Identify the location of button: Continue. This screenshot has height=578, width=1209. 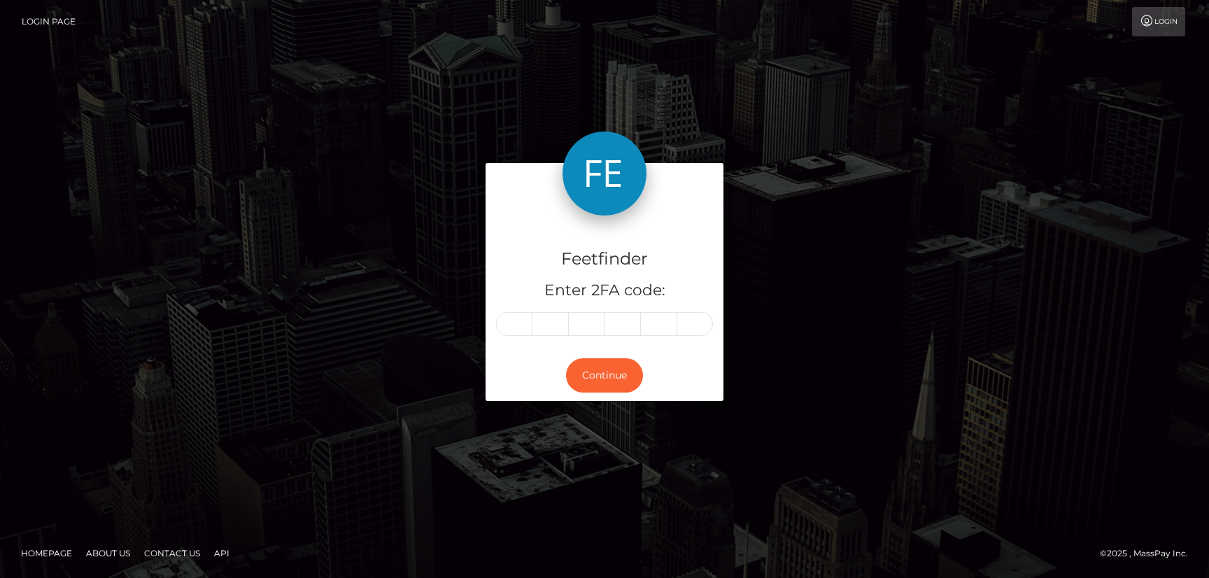
(604, 375).